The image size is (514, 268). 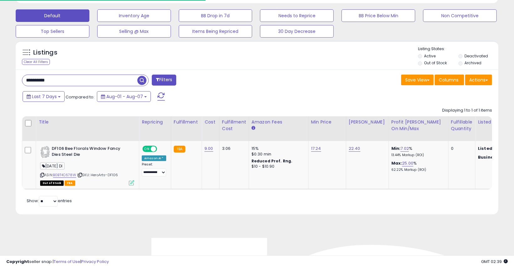 What do you see at coordinates (436, 63) in the screenshot?
I see `label: Out of Stock` at bounding box center [436, 63].